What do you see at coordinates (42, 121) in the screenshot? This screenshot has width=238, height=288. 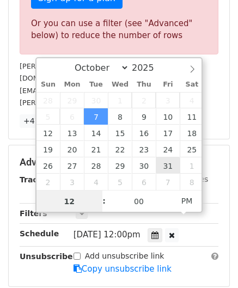 I see `a: +47 more` at bounding box center [42, 121].